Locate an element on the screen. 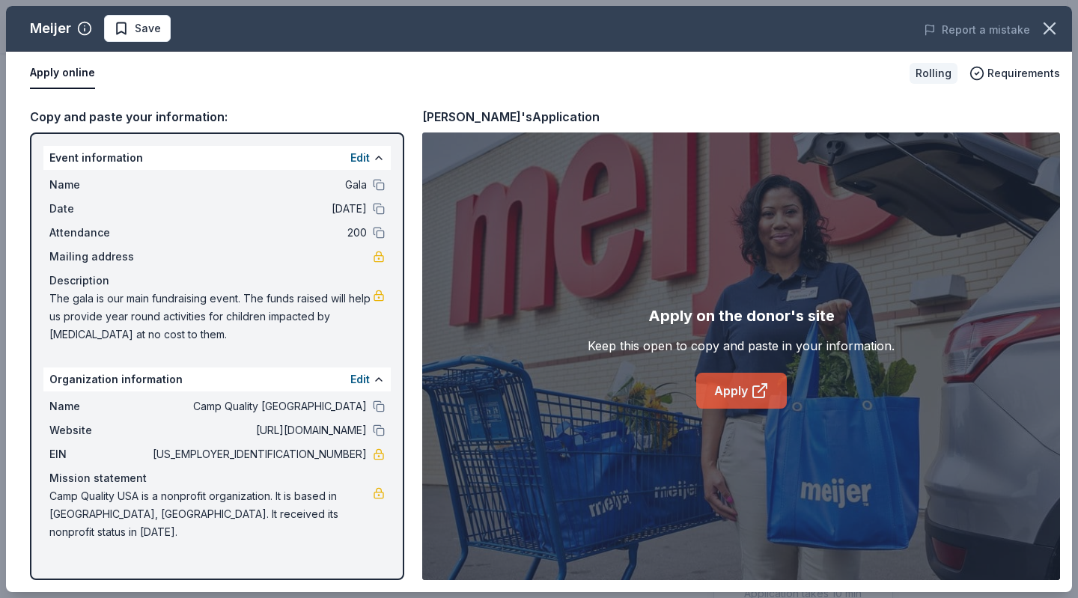 This screenshot has width=1078, height=598. span: EIN is located at coordinates (100, 455).